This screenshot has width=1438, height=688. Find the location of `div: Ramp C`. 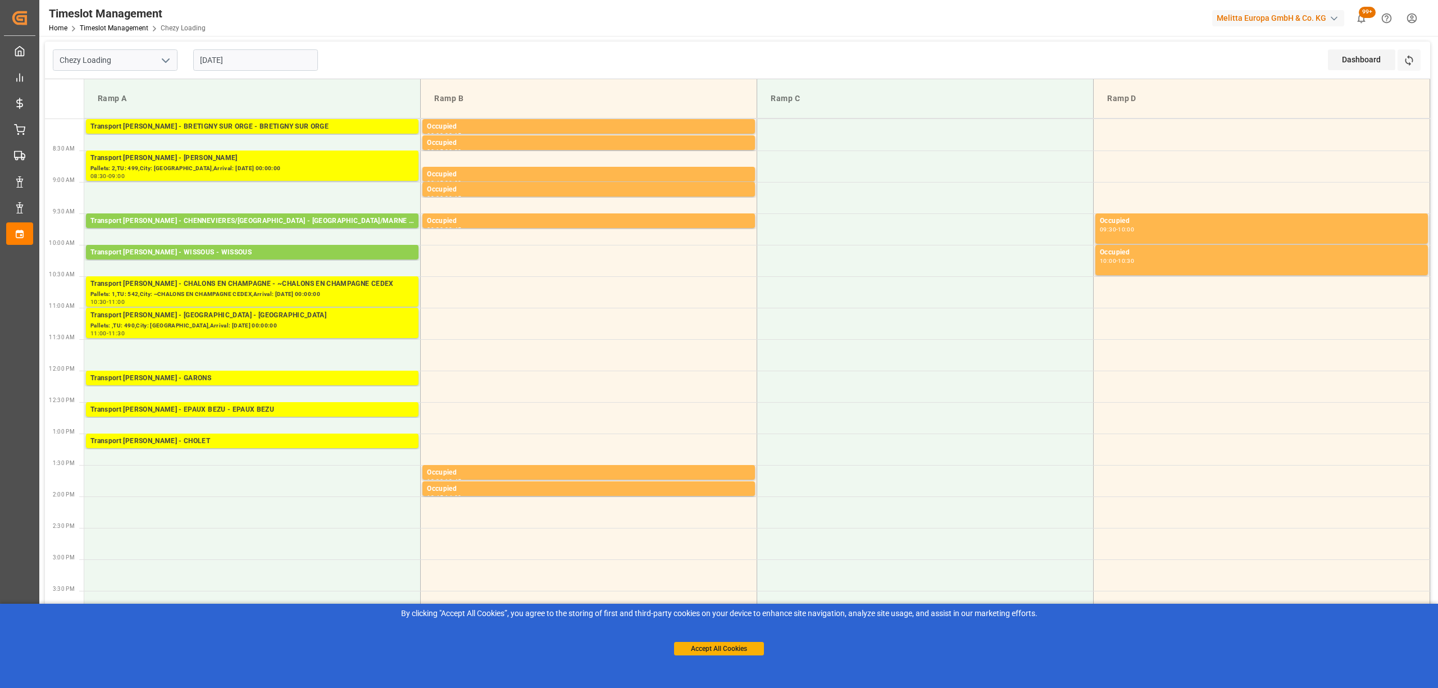

div: Ramp C is located at coordinates (925, 98).